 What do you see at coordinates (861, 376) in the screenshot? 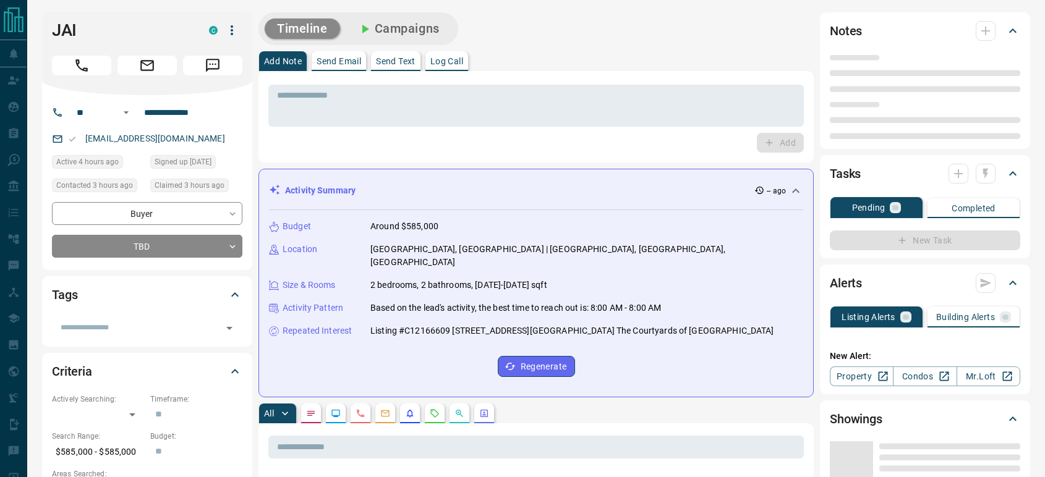
I see `a: Property` at bounding box center [861, 376].